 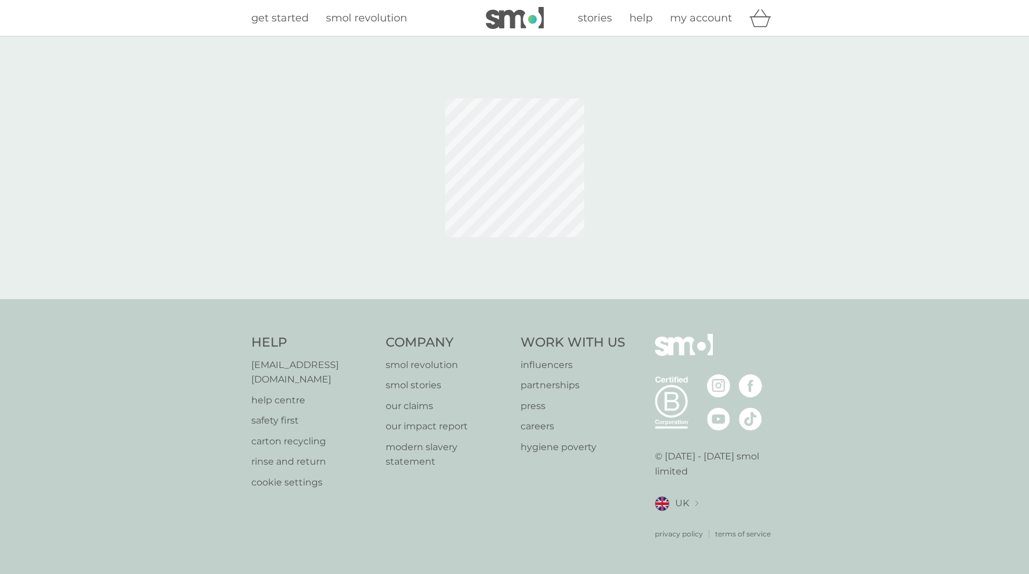 What do you see at coordinates (696, 504) in the screenshot?
I see `img: select a new location` at bounding box center [696, 504].